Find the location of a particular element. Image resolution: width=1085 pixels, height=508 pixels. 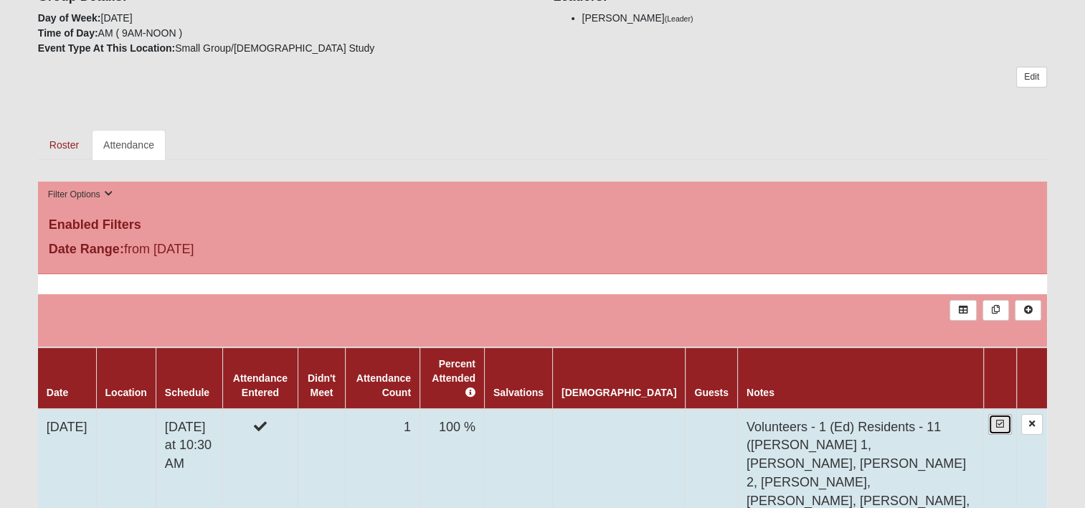

th: Salvations is located at coordinates (518, 378).